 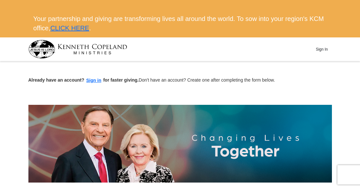 I want to click on button: Sign In, so click(x=322, y=49).